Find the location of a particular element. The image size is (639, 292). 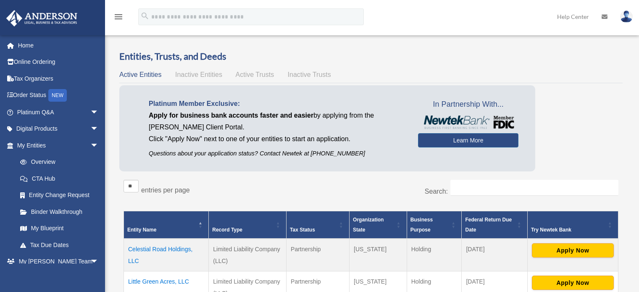

a: Digital Productsarrow_drop_down is located at coordinates (58, 129).